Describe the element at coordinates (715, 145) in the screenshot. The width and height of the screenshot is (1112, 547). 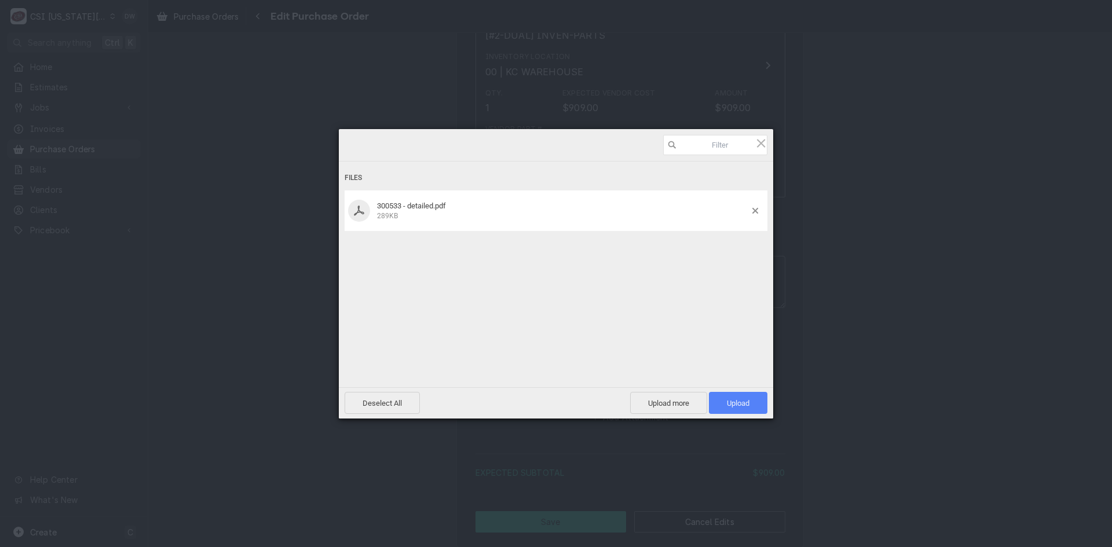
I see `input: Filter` at that location.